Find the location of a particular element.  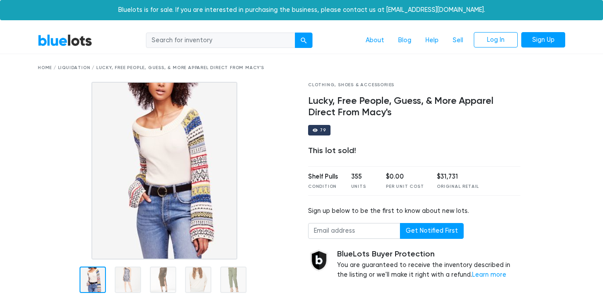

img: buyer_protection_shield-3b65640a83011c7d3ede35a8e5a80bfdfaa6a97447f0071c1475b91a4b0b3d01.png is located at coordinates (319, 260).